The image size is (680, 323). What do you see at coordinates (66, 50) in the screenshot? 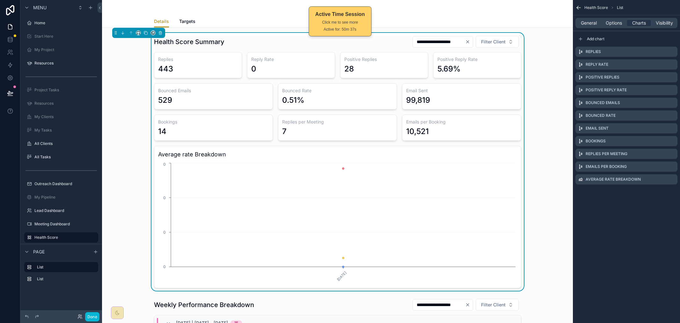
I see `label: My Project` at bounding box center [66, 50].